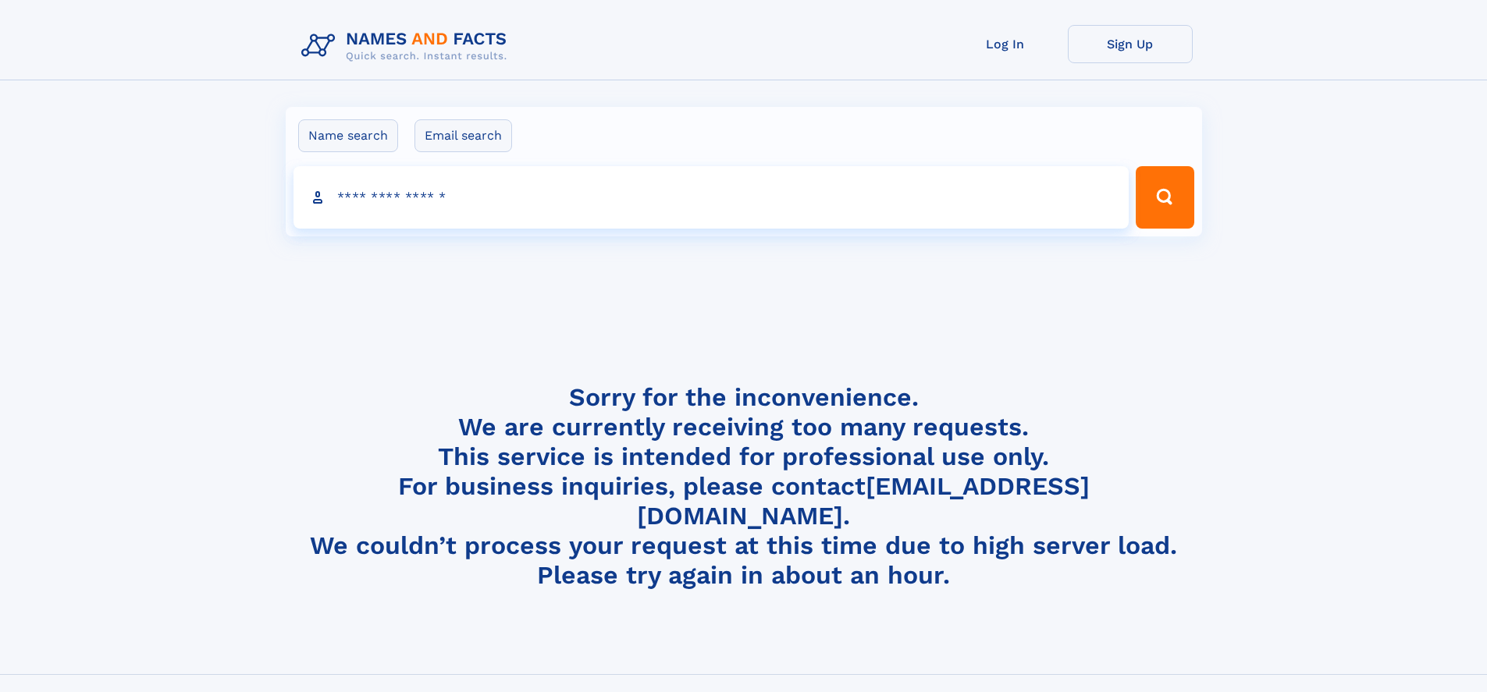 The image size is (1487, 692). I want to click on button: Search Button, so click(1165, 197).